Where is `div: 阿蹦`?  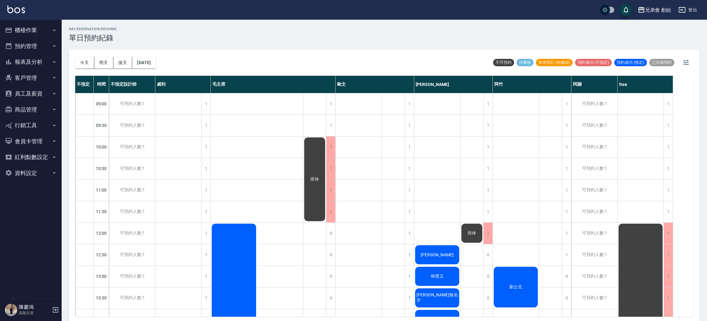
div: 阿蹦 is located at coordinates (594, 84).